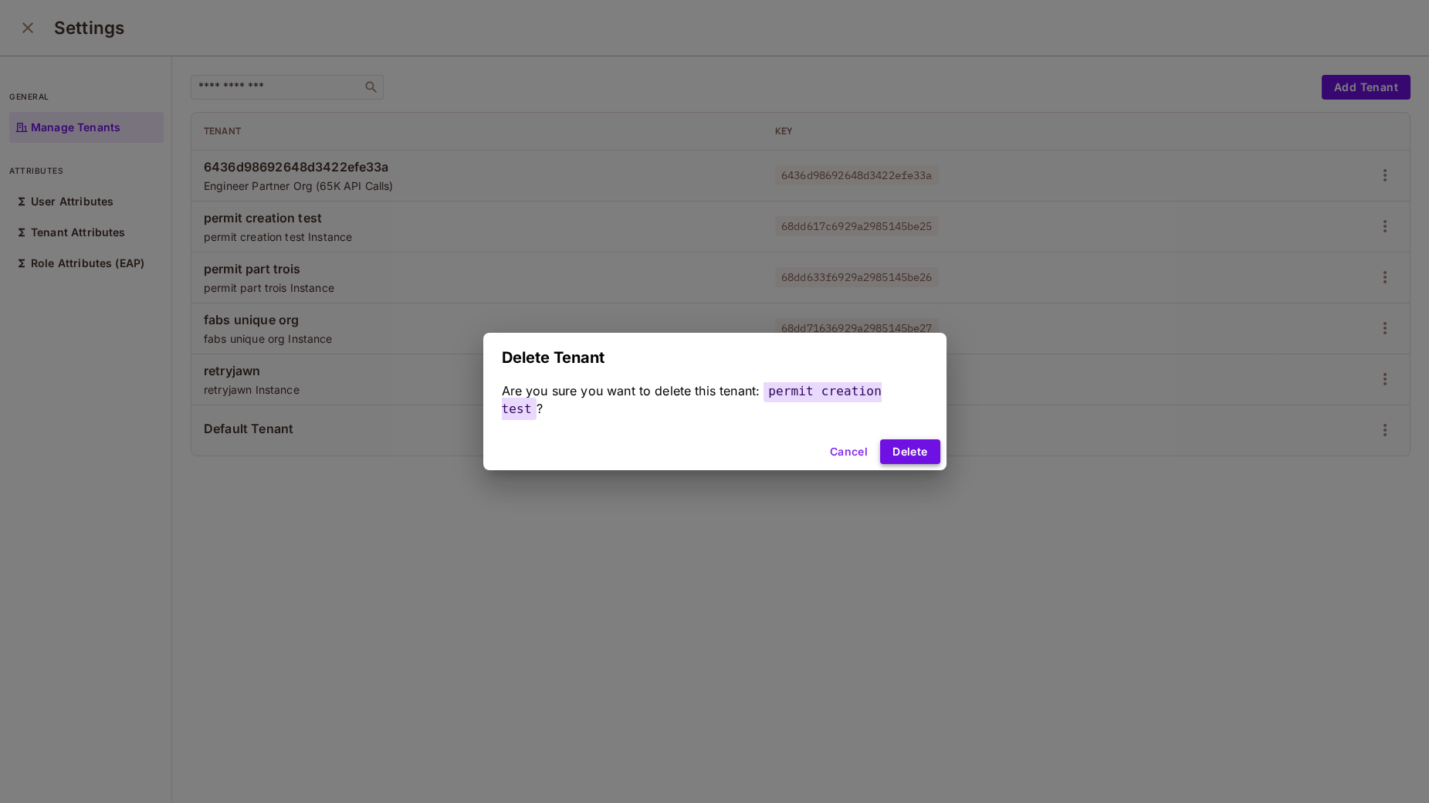  What do you see at coordinates (692, 400) in the screenshot?
I see `span: permit creation test` at bounding box center [692, 400].